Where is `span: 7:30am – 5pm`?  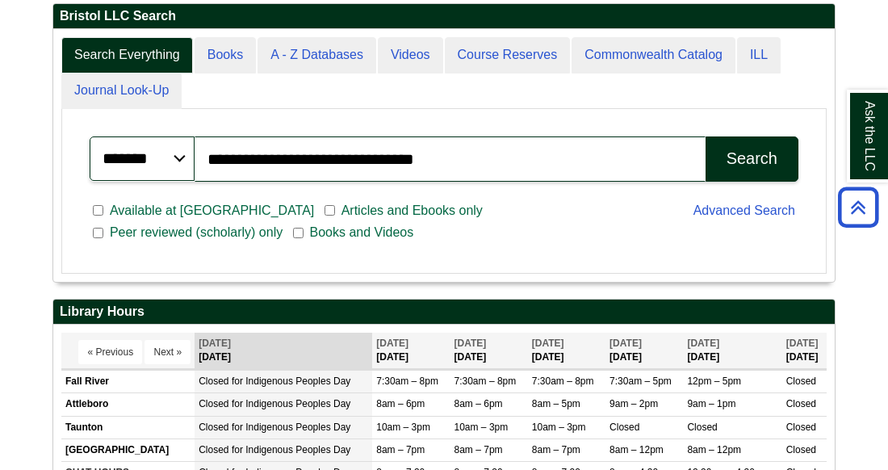
span: 7:30am – 5pm is located at coordinates (640, 381).